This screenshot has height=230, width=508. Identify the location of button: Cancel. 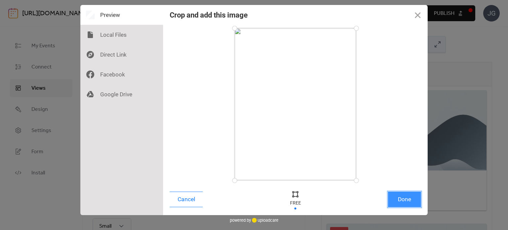
(186, 199).